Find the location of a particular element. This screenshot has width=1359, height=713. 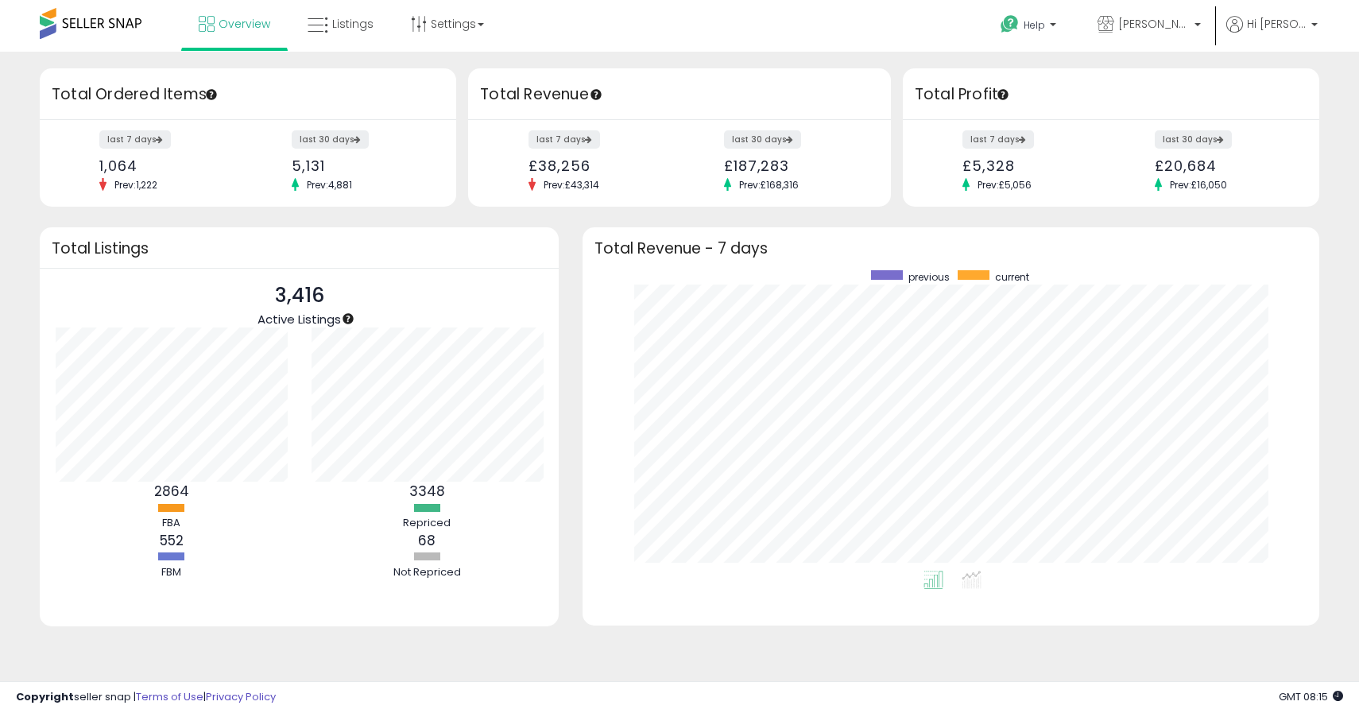

span: Listings is located at coordinates (353, 24).